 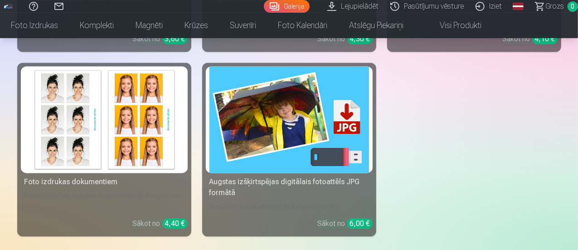 What do you see at coordinates (555, 6) in the screenshot?
I see `span: Grozs` at bounding box center [555, 6].